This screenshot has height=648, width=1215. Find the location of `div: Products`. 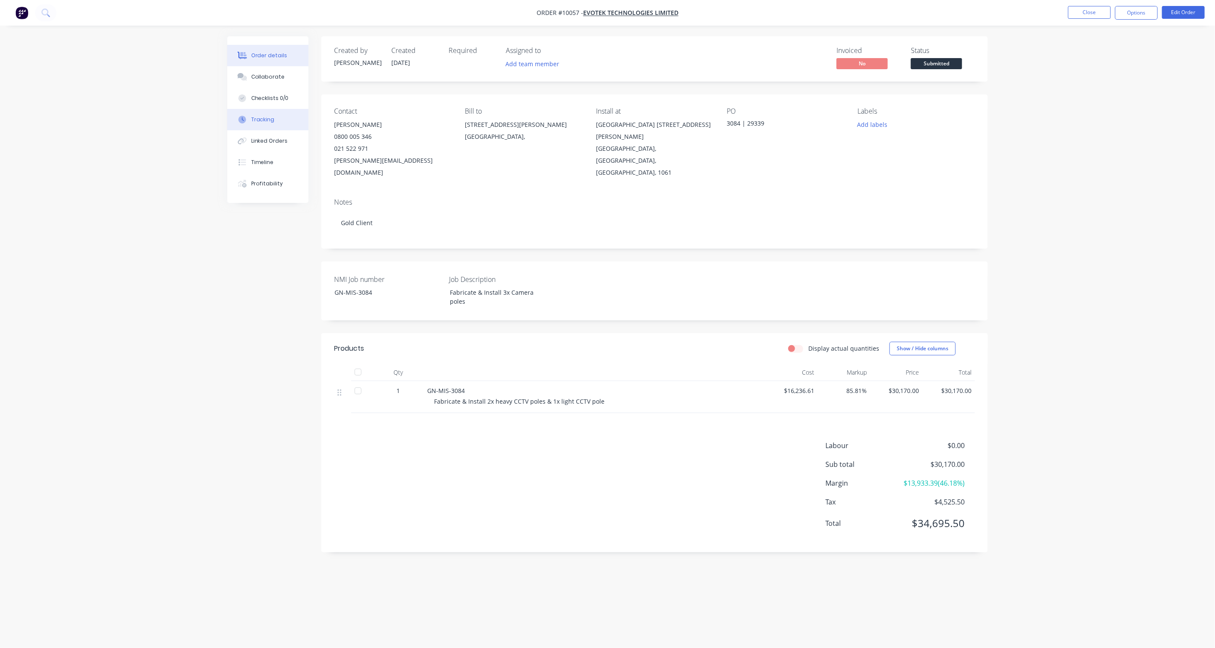

div: Products is located at coordinates (349, 349).